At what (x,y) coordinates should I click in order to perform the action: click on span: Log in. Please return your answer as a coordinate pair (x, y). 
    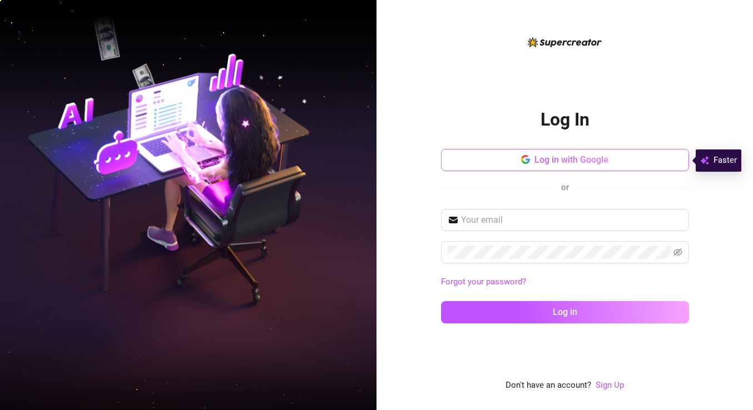
    Looking at the image, I should click on (565, 312).